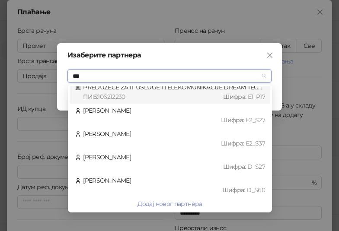  I want to click on span: Е2_S27, so click(255, 120).